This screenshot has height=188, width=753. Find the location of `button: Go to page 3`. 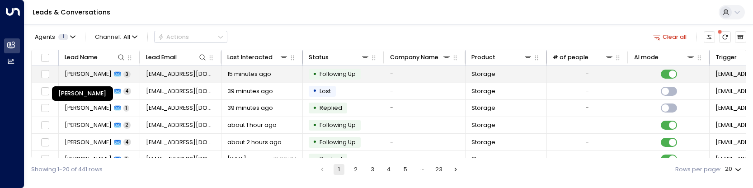

button: Go to page 3 is located at coordinates (372, 169).